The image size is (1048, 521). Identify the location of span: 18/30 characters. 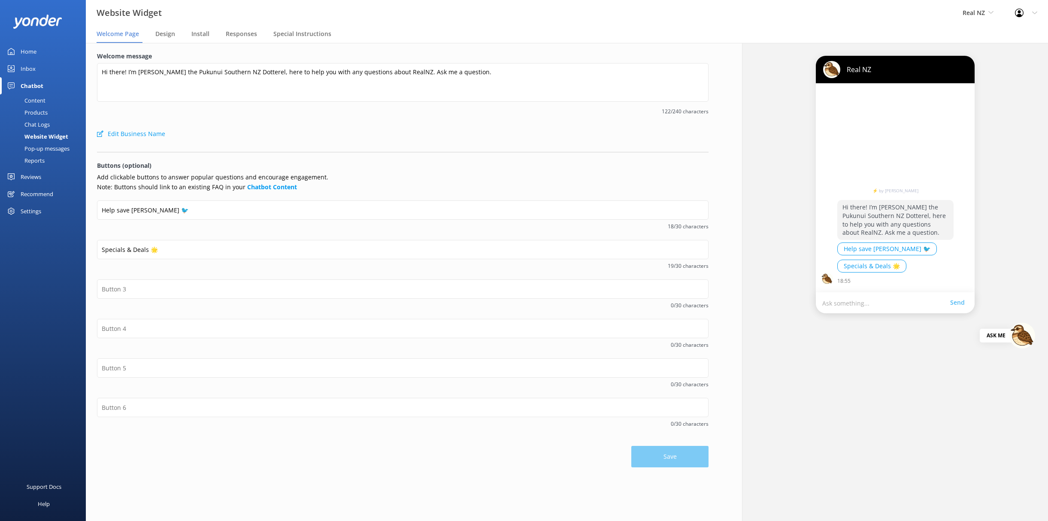
(403, 226).